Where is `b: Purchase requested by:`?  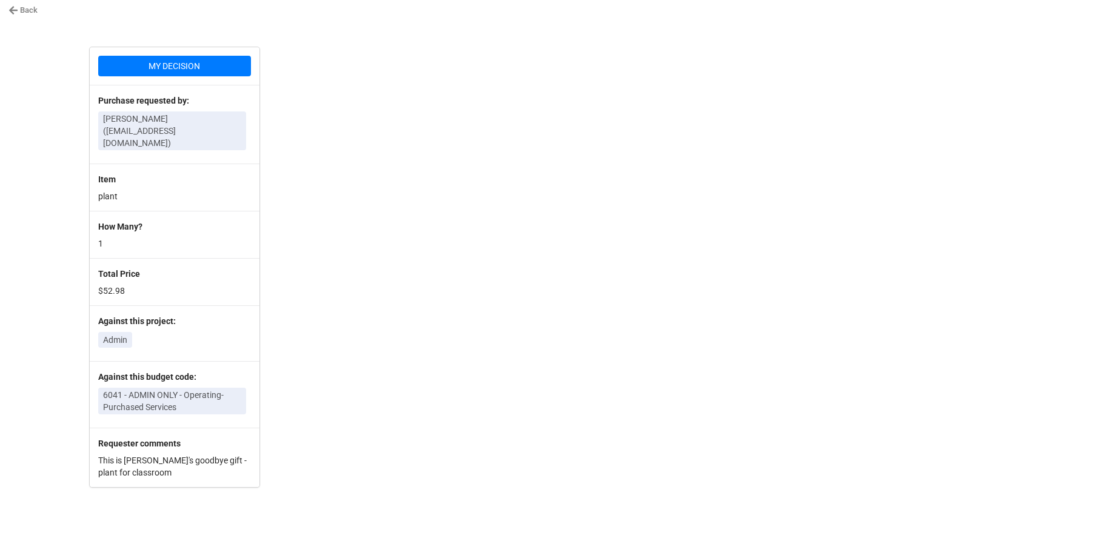 b: Purchase requested by: is located at coordinates (144, 101).